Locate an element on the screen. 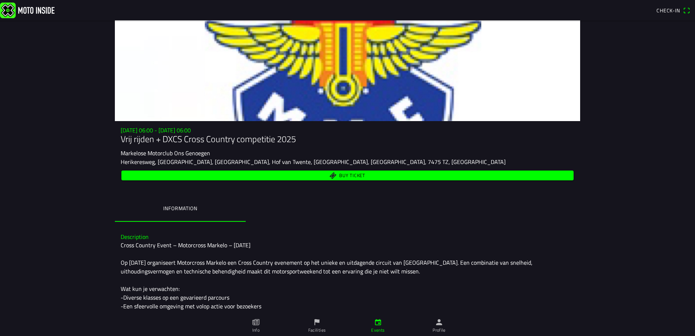 Image resolution: width=695 pixels, height=336 pixels. ion-label: Facilities is located at coordinates (317, 330).